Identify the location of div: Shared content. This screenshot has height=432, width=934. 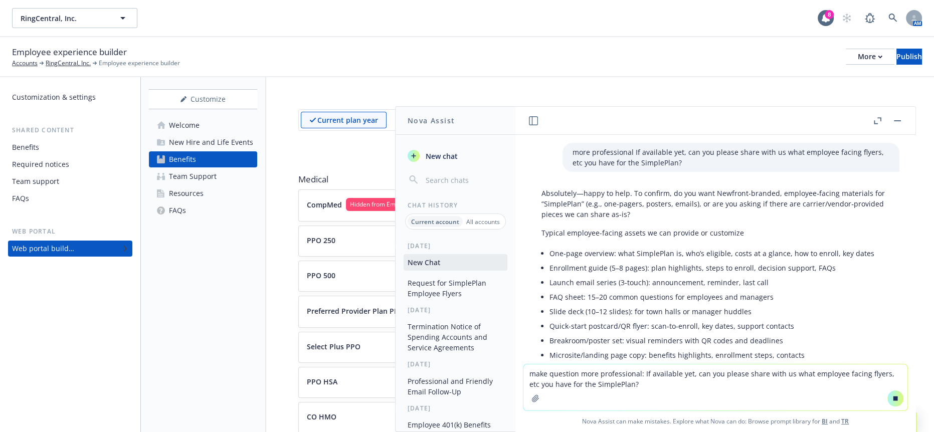
(70, 130).